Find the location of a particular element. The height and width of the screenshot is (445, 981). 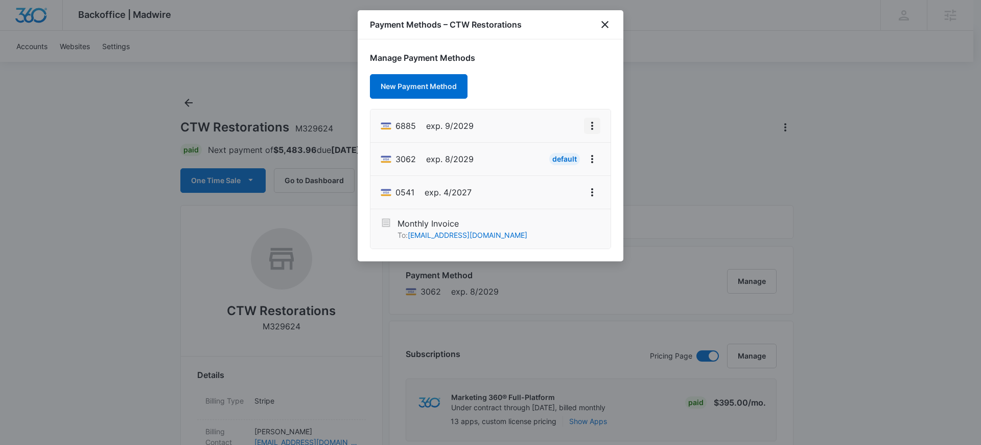

span: exp. 8/2029 is located at coordinates (450, 159).